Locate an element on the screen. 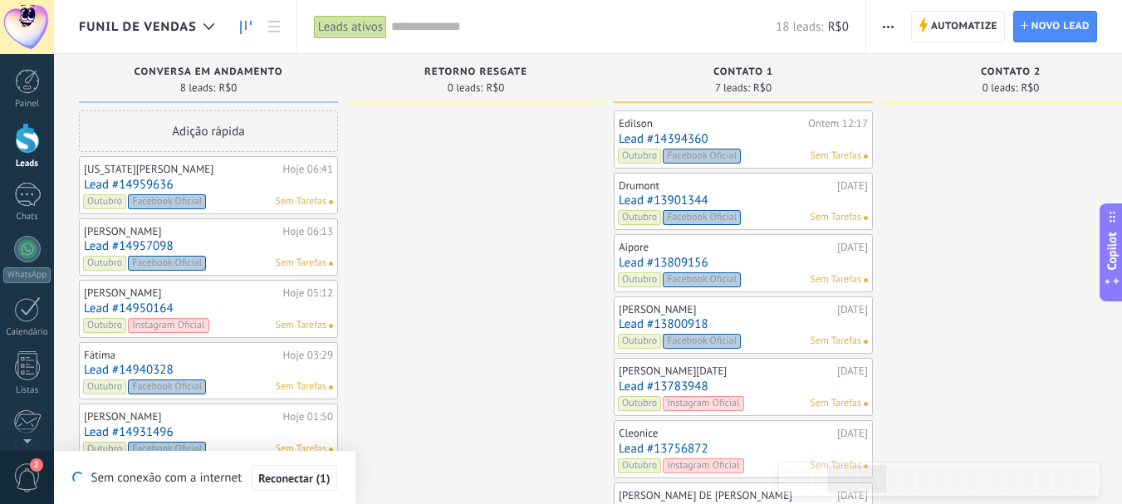 This screenshot has height=504, width=1122. a: Novo lead is located at coordinates (1055, 27).